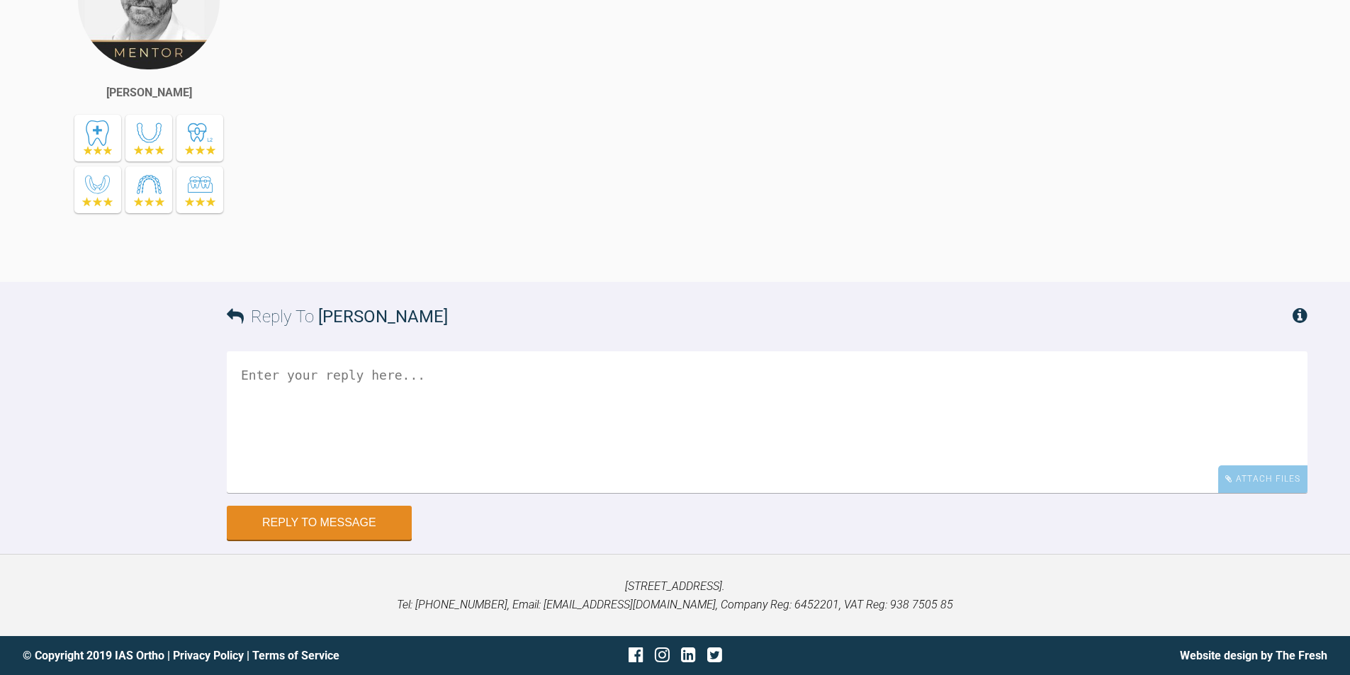 This screenshot has height=675, width=1350. I want to click on div: Attach Files, so click(1263, 479).